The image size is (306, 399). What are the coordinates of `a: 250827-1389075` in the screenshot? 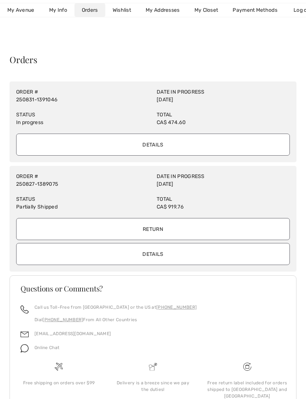 It's located at (37, 184).